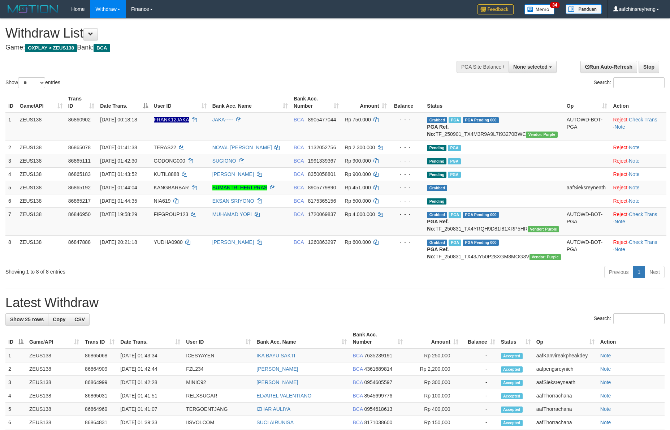 The width and height of the screenshot is (670, 430). Describe the element at coordinates (378, 409) in the screenshot. I see `span: Copy 0954618613 to clipboard` at that location.